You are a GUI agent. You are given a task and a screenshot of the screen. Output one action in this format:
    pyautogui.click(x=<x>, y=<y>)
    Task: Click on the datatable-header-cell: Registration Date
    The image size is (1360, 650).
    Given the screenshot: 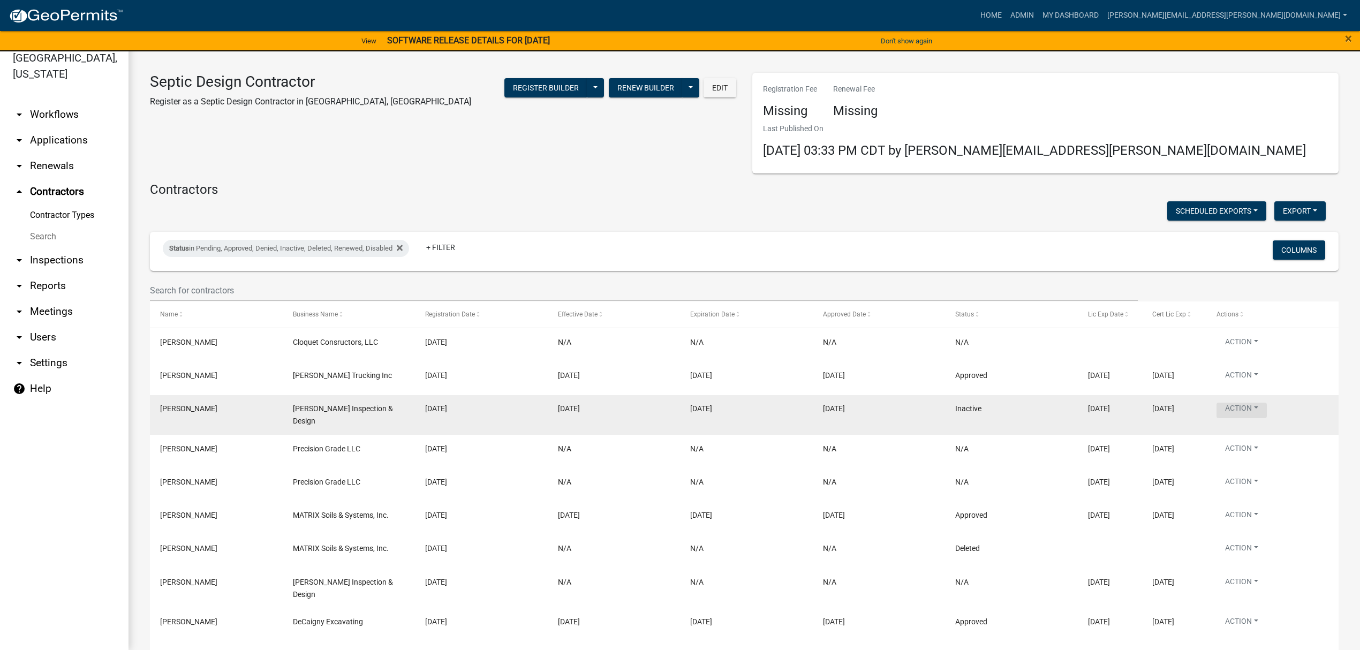 What is the action you would take?
    pyautogui.click(x=481, y=314)
    